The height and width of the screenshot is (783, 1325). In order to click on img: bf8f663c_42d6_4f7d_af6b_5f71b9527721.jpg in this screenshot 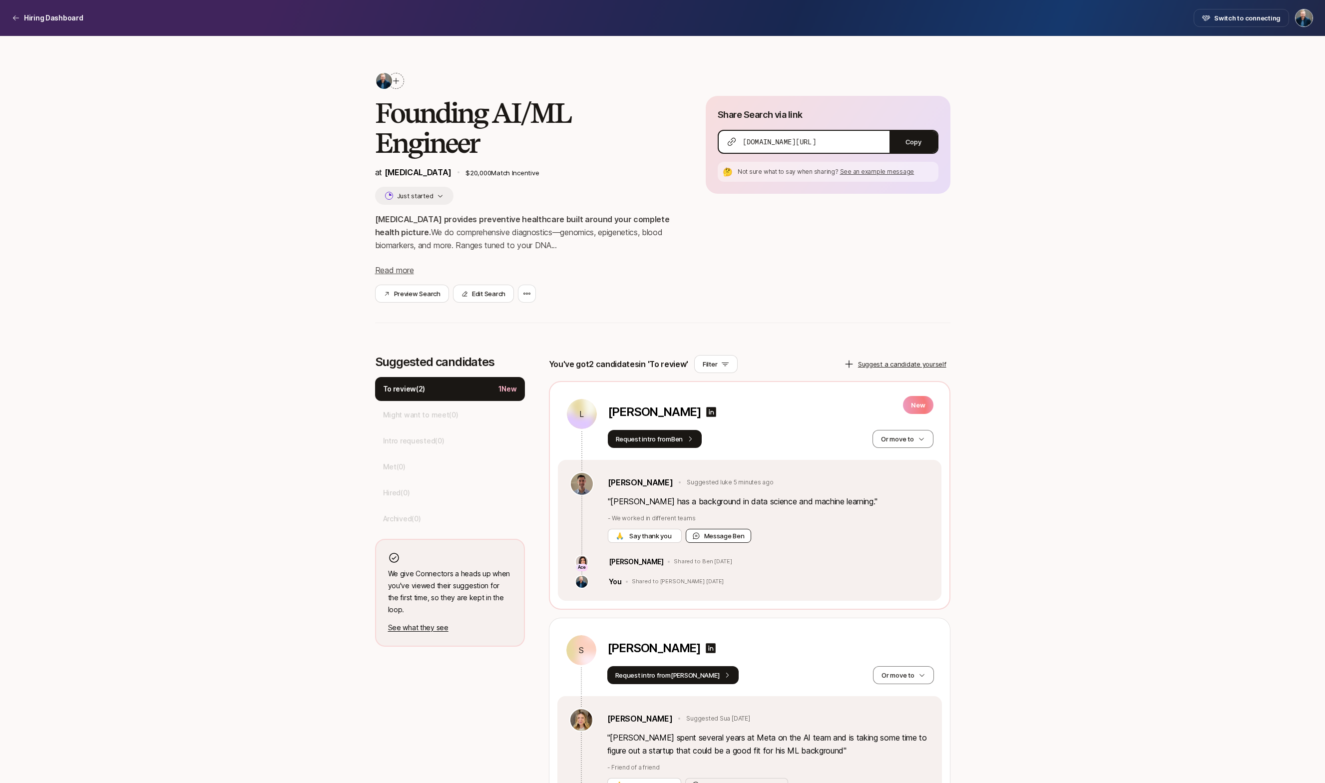, I will do `click(582, 484)`.